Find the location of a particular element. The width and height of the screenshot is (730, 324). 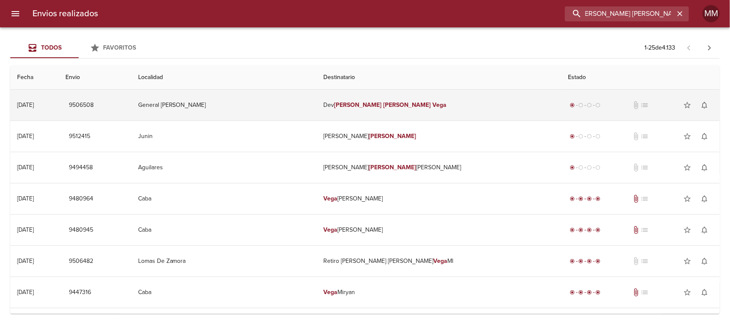

span: 9494458 is located at coordinates (81, 168).